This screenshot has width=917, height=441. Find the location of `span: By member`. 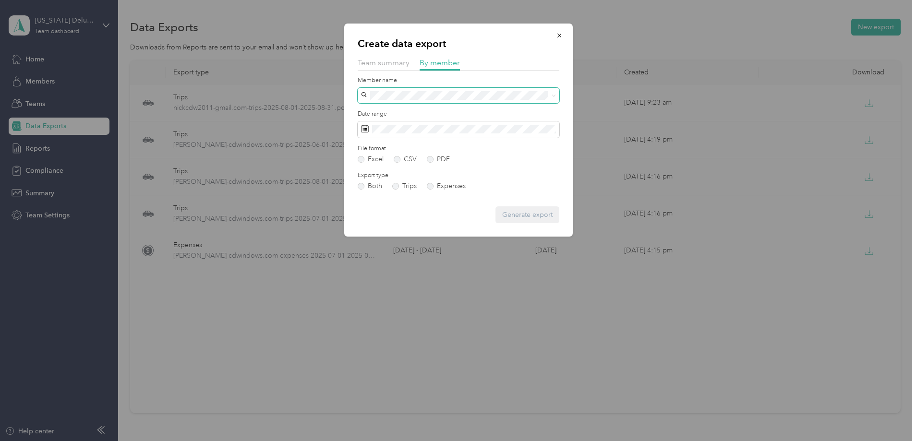

span: By member is located at coordinates (440, 62).